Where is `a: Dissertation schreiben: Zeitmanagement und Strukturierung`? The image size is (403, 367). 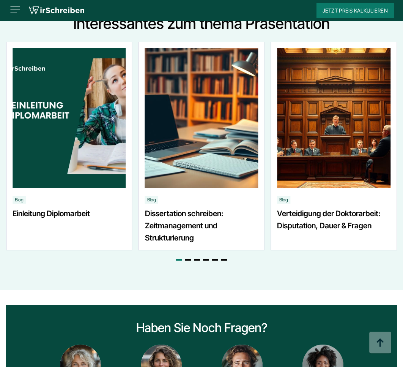
a: Dissertation schreiben: Zeitmanagement und Strukturierung is located at coordinates (202, 226).